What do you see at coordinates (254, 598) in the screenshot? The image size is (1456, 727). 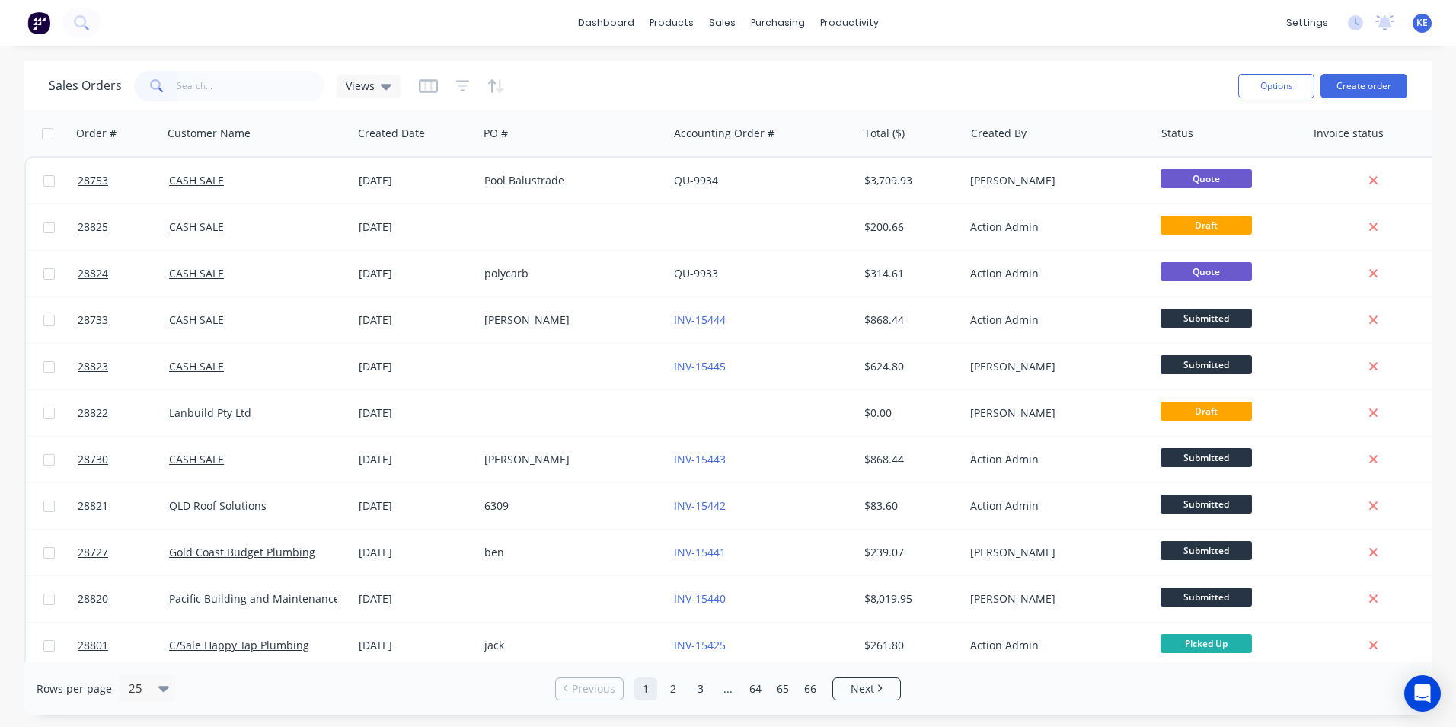 I see `a: Pacific Building and Maintenance` at bounding box center [254, 598].